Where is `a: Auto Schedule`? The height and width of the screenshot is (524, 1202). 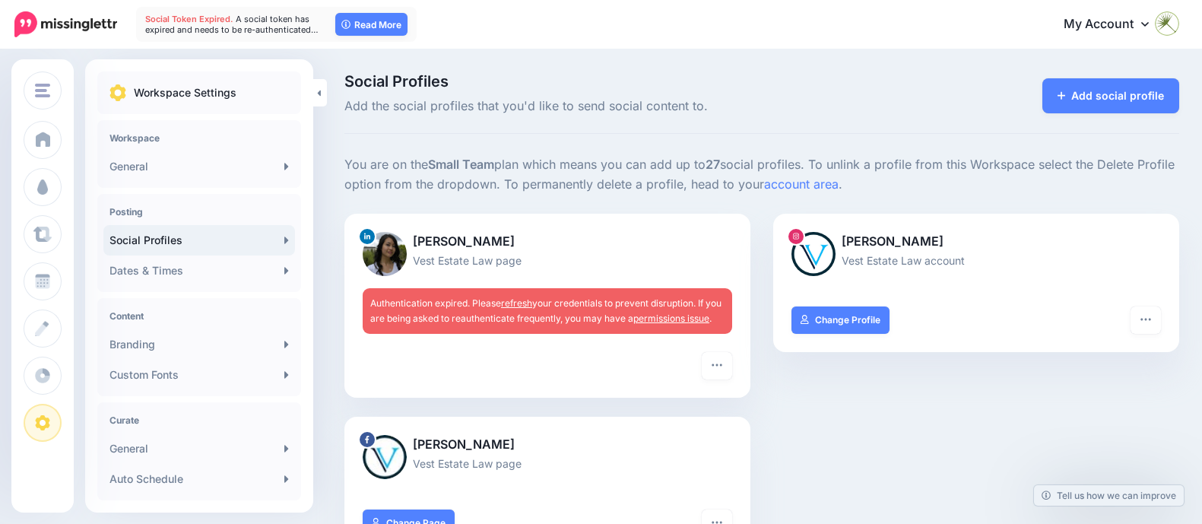 a: Auto Schedule is located at coordinates (199, 479).